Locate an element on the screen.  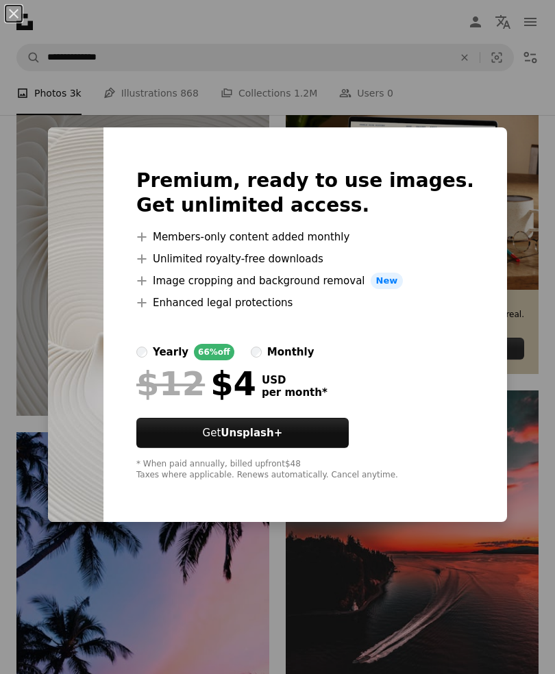
strong: Unsplash+ is located at coordinates (252, 433).